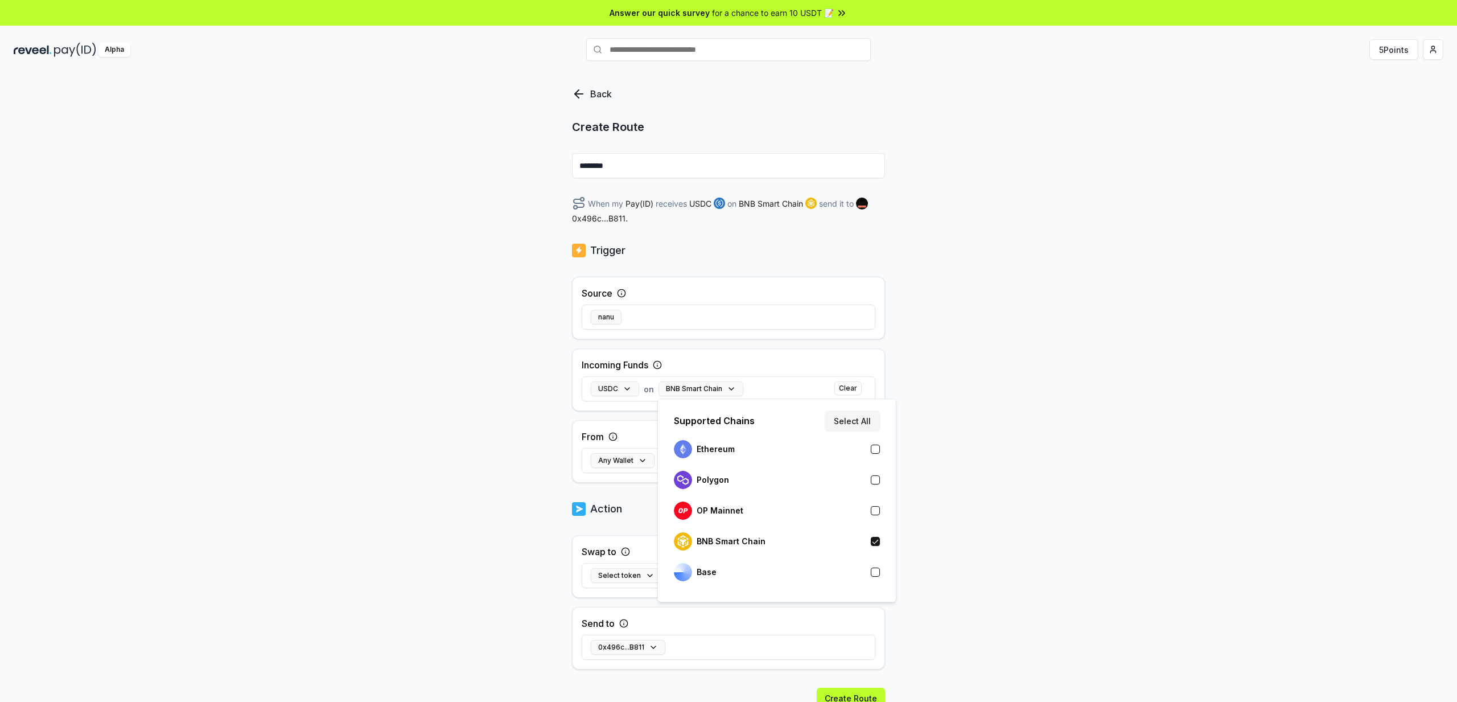 The height and width of the screenshot is (702, 1457). Describe the element at coordinates (728, 210) in the screenshot. I see `div: When my receives on send it to` at that location.